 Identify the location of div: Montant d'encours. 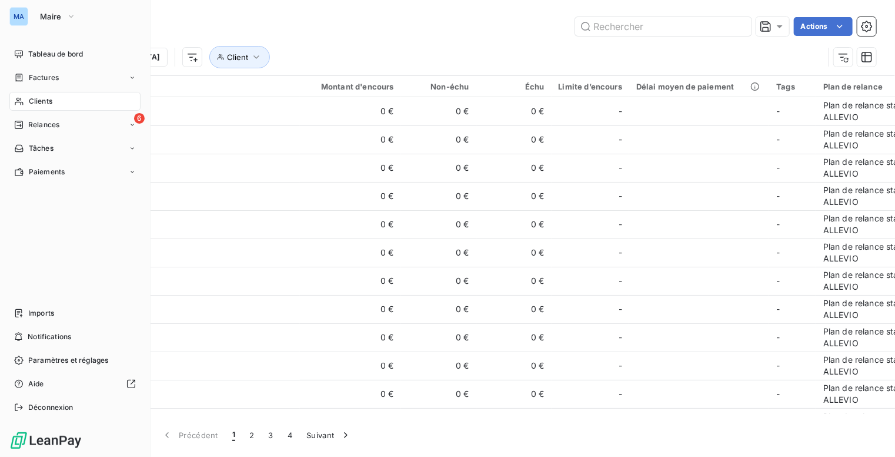
(351, 86).